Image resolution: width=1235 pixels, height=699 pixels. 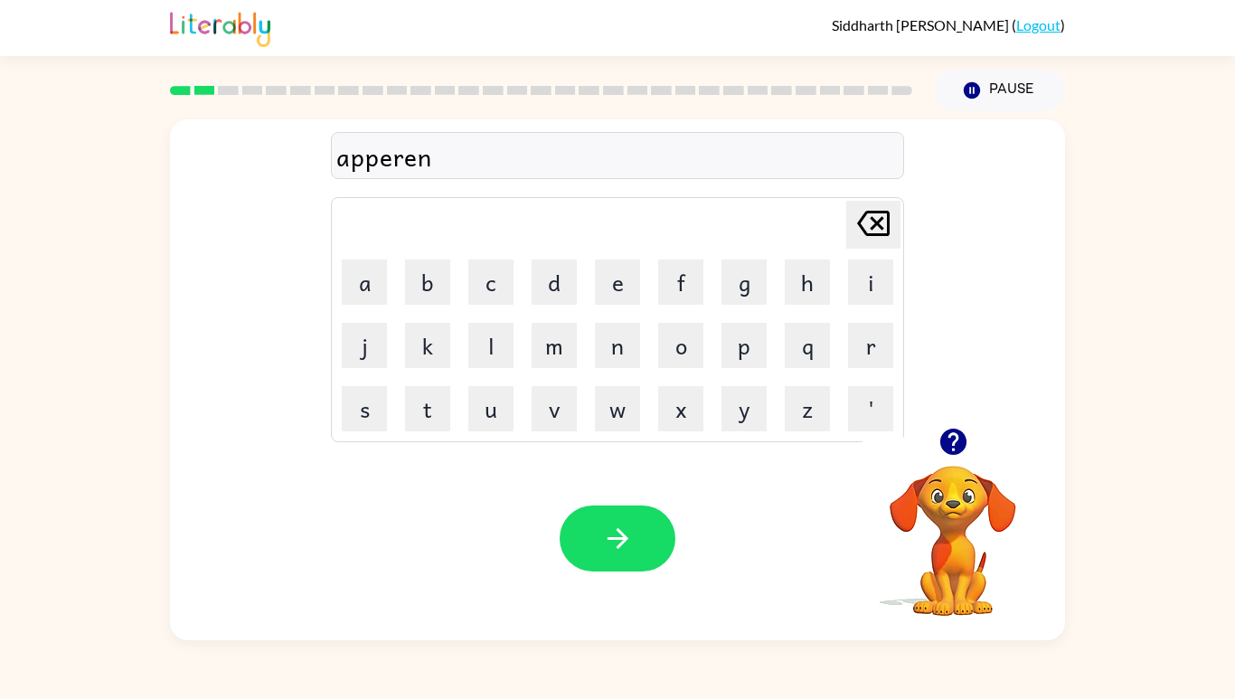 What do you see at coordinates (807, 345) in the screenshot?
I see `button: q` at bounding box center [807, 345].